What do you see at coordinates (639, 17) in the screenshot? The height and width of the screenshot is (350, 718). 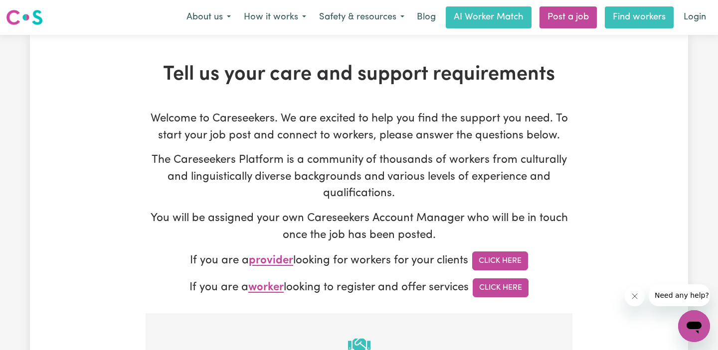 I see `a: Find workers` at bounding box center [639, 17].